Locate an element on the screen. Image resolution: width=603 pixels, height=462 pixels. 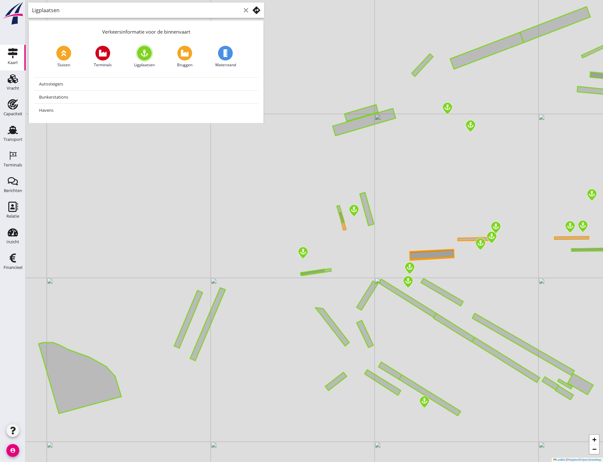
div: Terminals is located at coordinates (13, 165).